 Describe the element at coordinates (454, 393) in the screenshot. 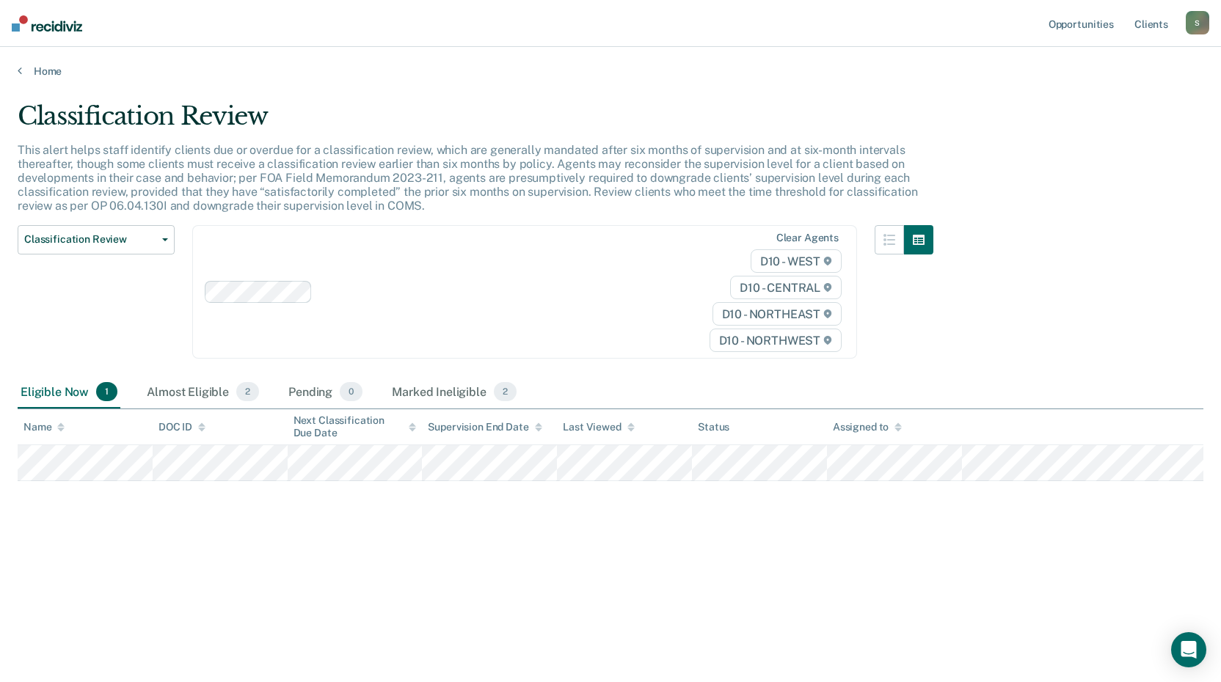

I see `div: Marked Ineligible2` at that location.